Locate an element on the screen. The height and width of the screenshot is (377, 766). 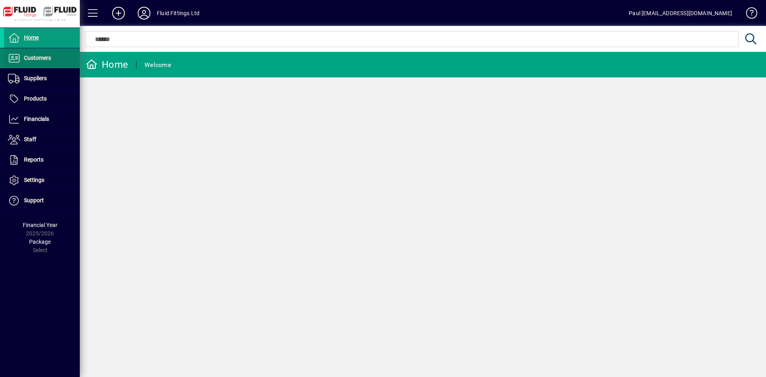
a: Settings is located at coordinates (42, 180).